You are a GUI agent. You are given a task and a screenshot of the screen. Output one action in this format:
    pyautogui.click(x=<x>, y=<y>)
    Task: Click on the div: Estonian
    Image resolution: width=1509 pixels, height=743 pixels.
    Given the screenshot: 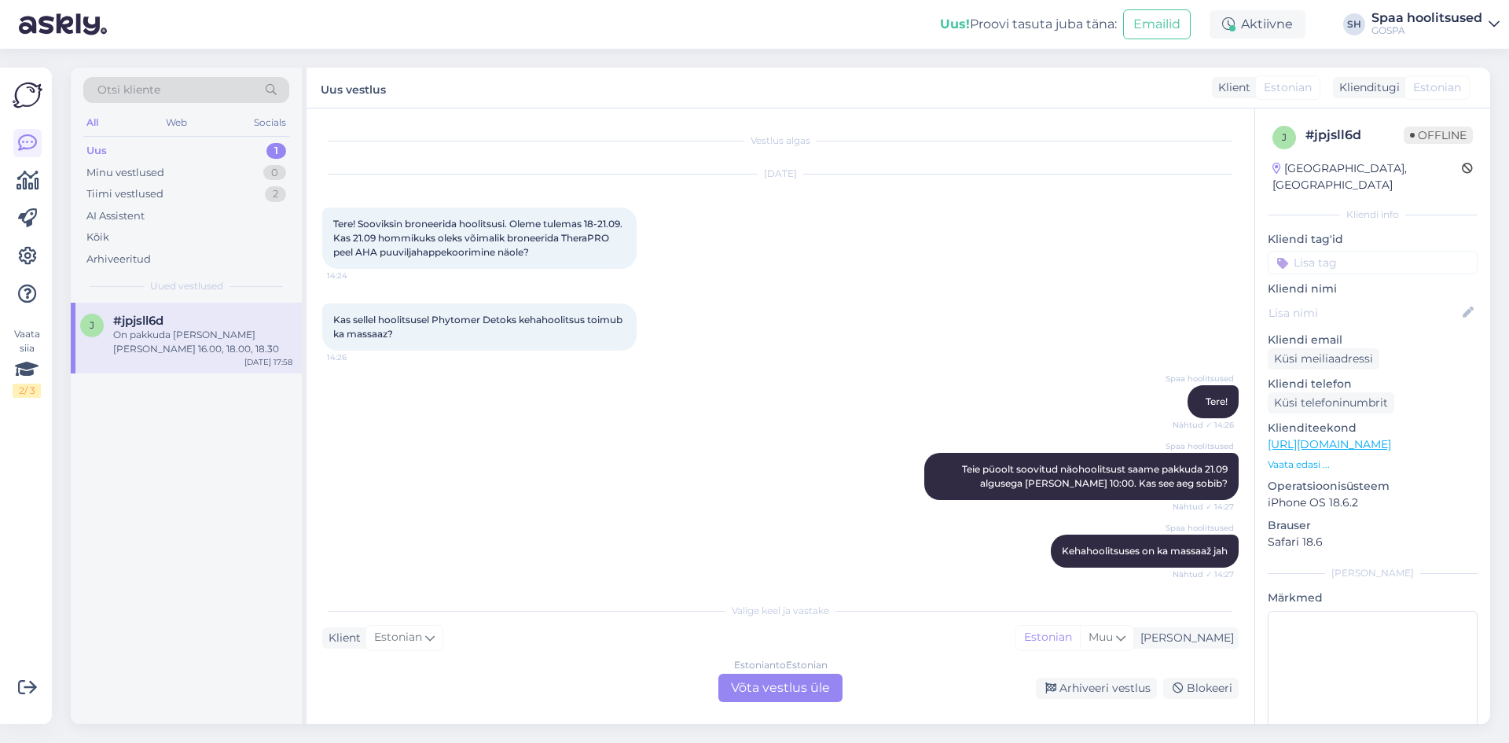 What is the action you would take?
    pyautogui.click(x=1048, y=638)
    